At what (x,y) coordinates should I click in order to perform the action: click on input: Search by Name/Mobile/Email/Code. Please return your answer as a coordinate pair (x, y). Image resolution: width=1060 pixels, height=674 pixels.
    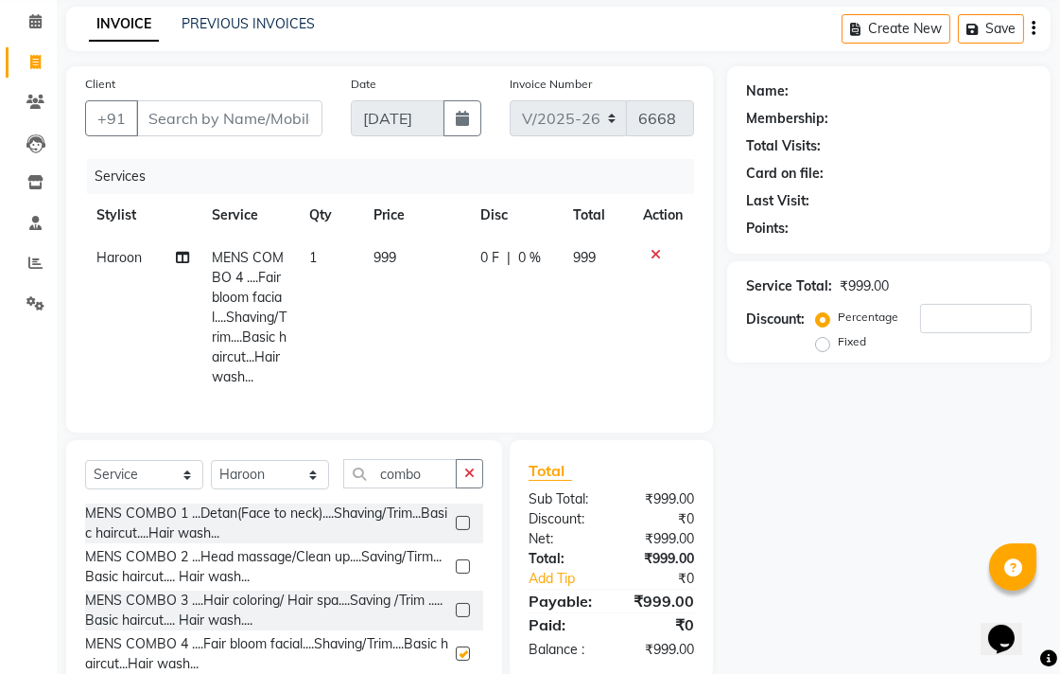
    Looking at the image, I should click on (229, 118).